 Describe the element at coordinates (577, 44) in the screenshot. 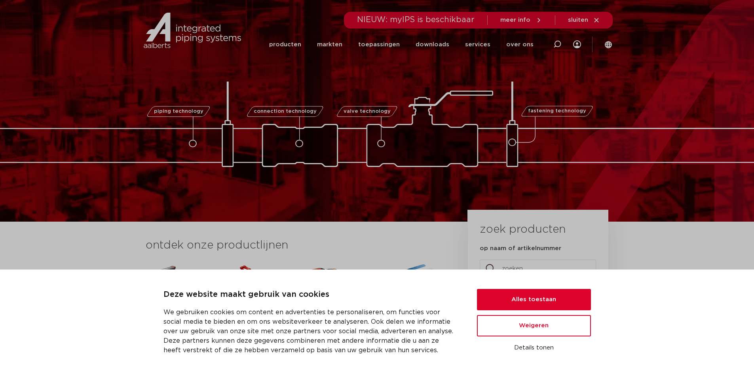

I see `div: my IPS` at that location.